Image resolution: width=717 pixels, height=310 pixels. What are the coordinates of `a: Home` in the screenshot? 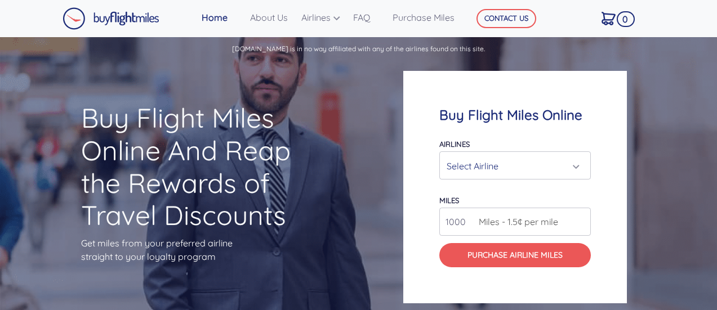 It's located at (221, 17).